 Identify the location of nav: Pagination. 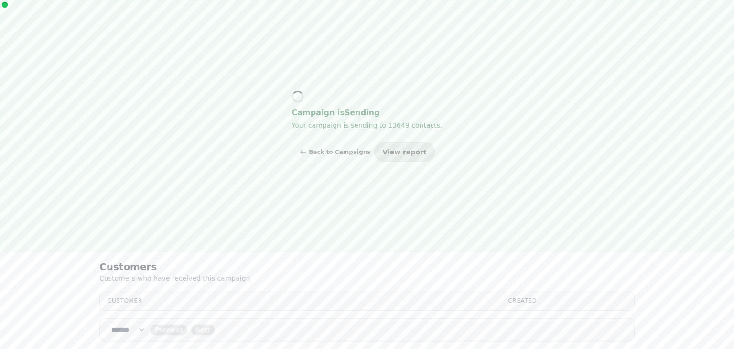
(367, 330).